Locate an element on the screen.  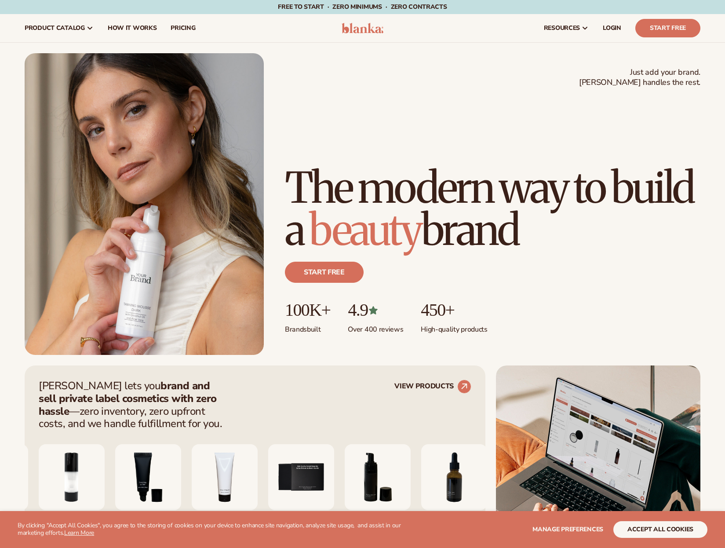
span: resources is located at coordinates (562, 28).